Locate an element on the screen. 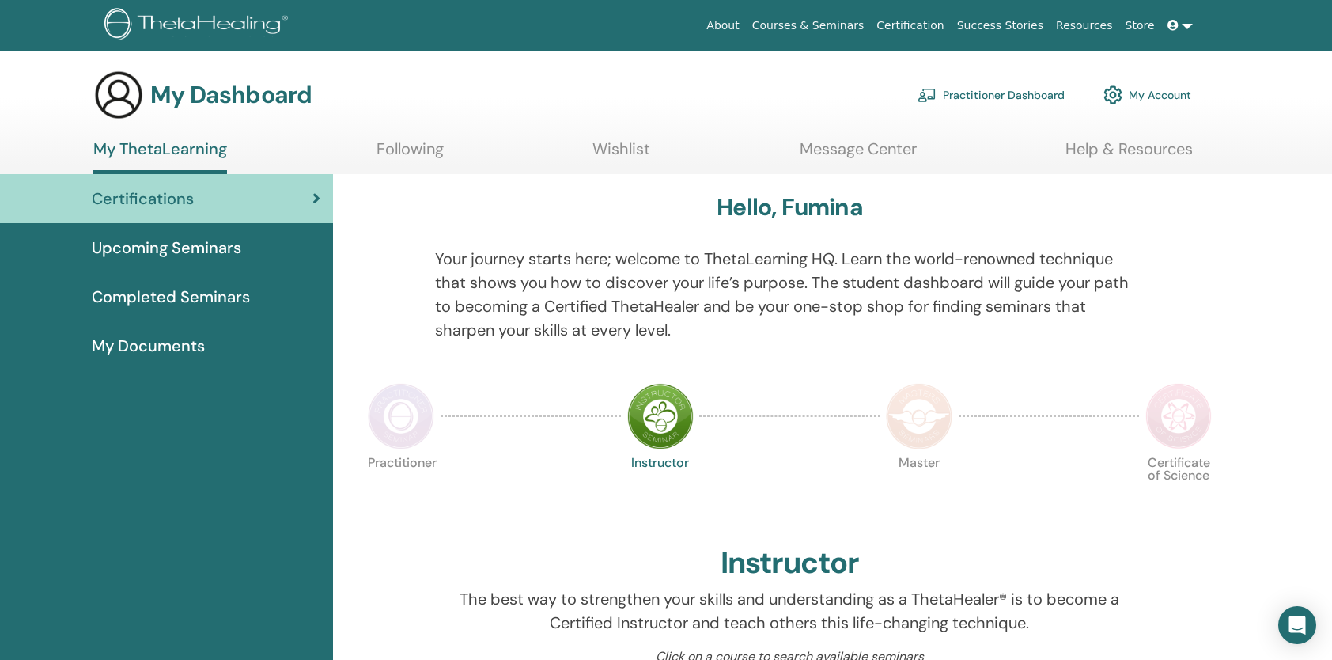 This screenshot has height=660, width=1332. a: Help & Resources is located at coordinates (1129, 154).